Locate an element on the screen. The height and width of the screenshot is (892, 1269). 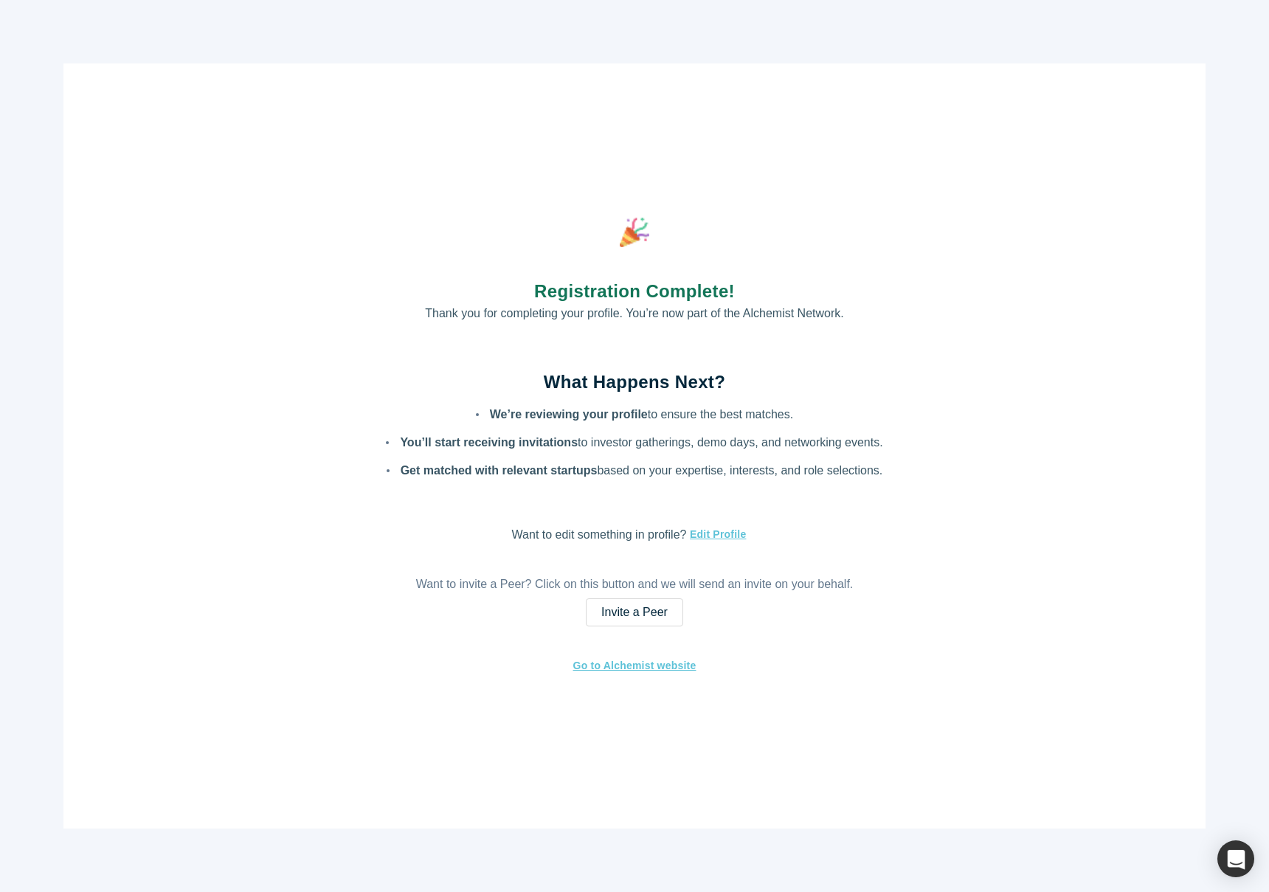
p: to ensure the best matches. is located at coordinates (641, 414).